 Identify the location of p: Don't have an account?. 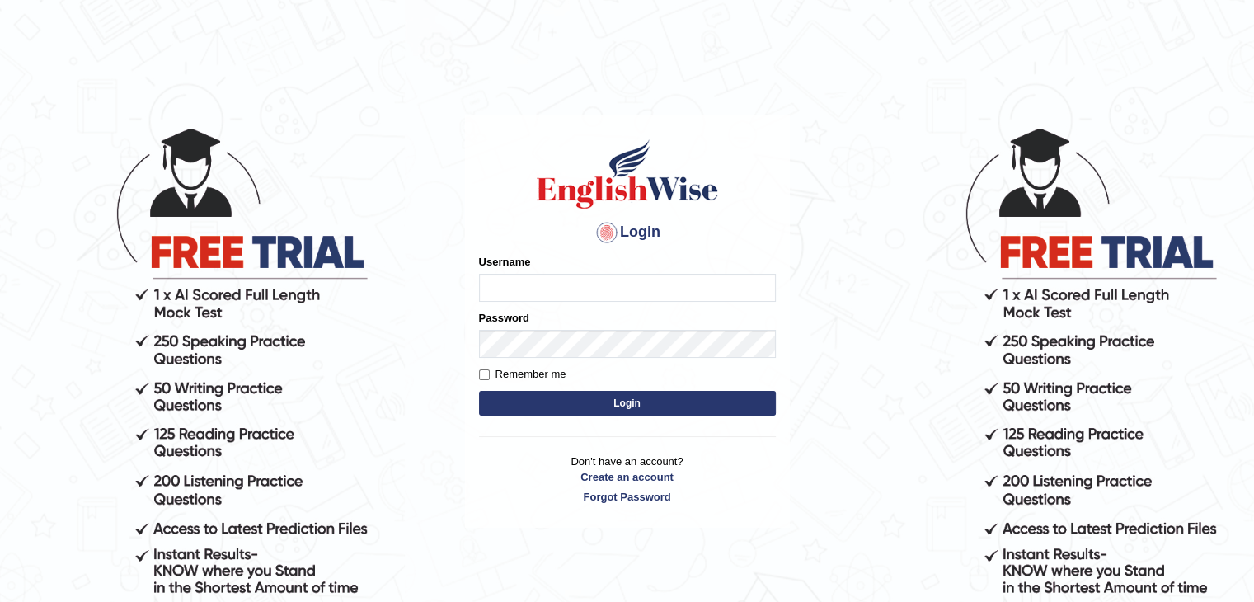
(628, 479).